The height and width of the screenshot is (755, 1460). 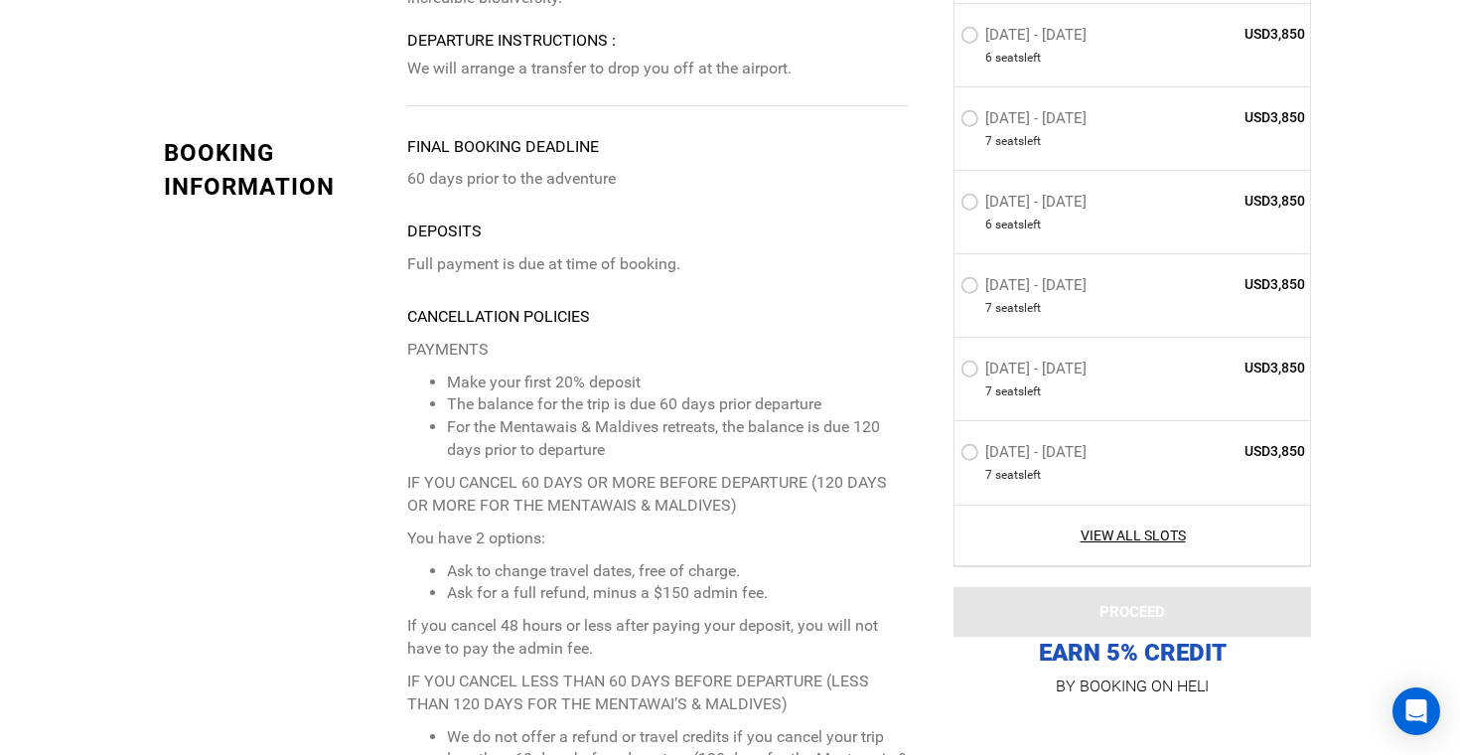 What do you see at coordinates (658, 693) in the screenshot?
I see `p: IF YOU CANCEL LESS THAN 60 DAYS BEFORE DEPARTURE (LESS THAN 120 DAYS FOR THE MENTAWAI’S & MALDIVES)` at bounding box center [658, 693].